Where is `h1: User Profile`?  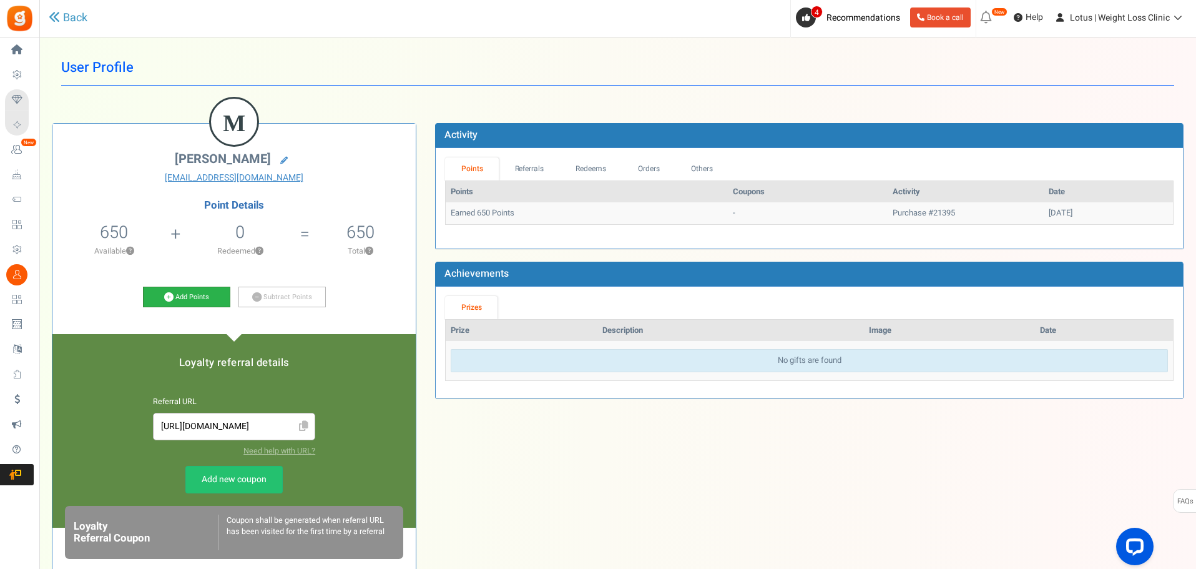 h1: User Profile is located at coordinates (618, 67).